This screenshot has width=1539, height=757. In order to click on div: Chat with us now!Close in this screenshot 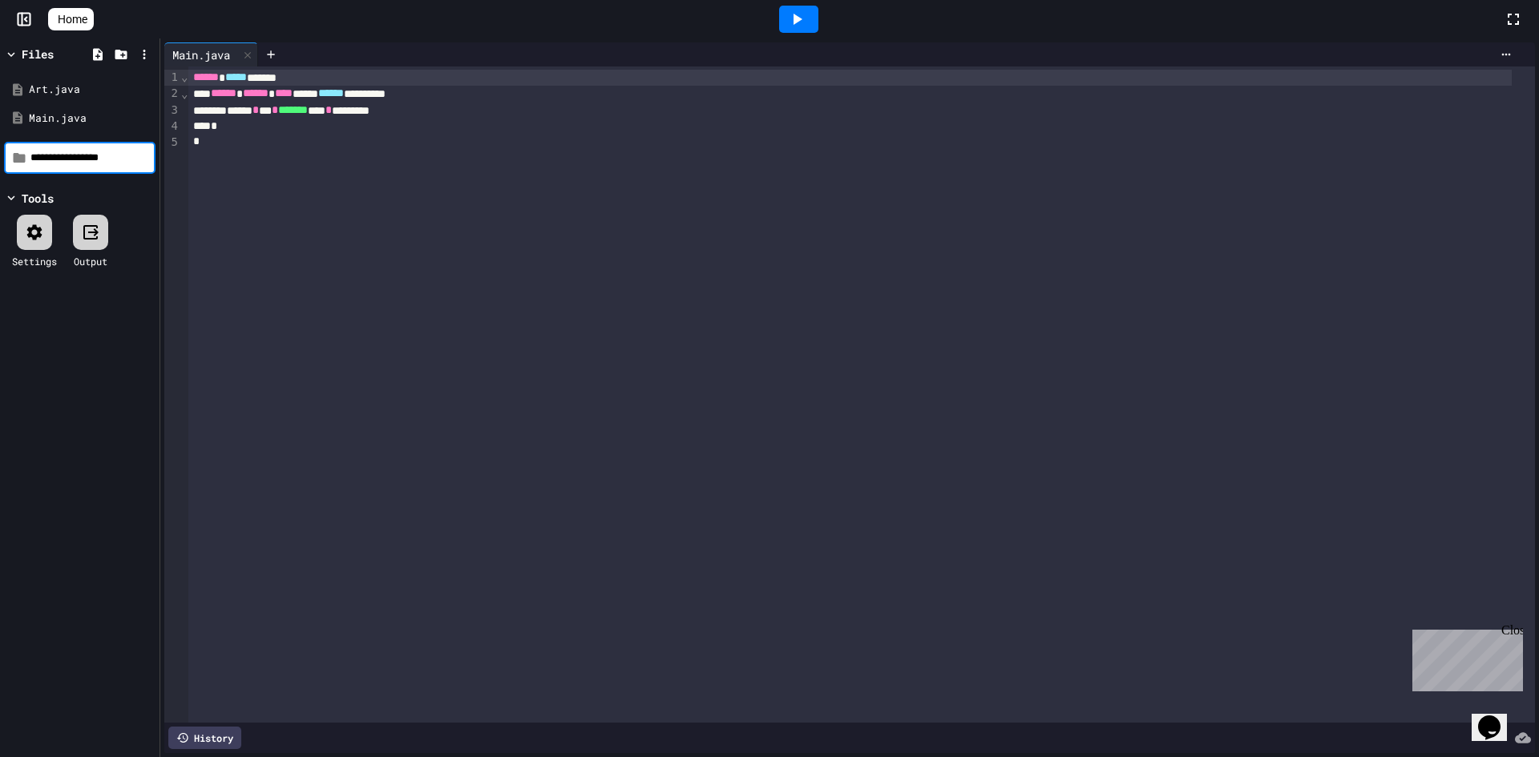, I will do `click(59, 54)`.